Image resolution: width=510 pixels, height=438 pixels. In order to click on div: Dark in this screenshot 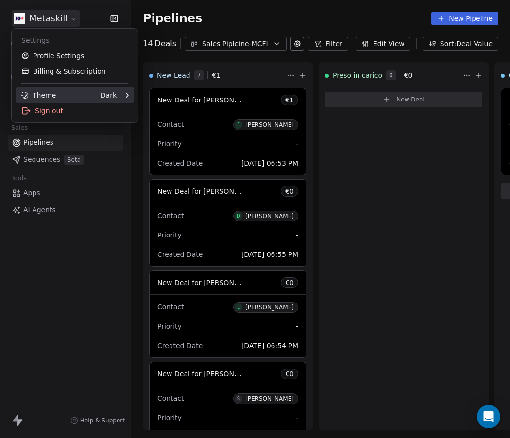, I will do `click(108, 95)`.